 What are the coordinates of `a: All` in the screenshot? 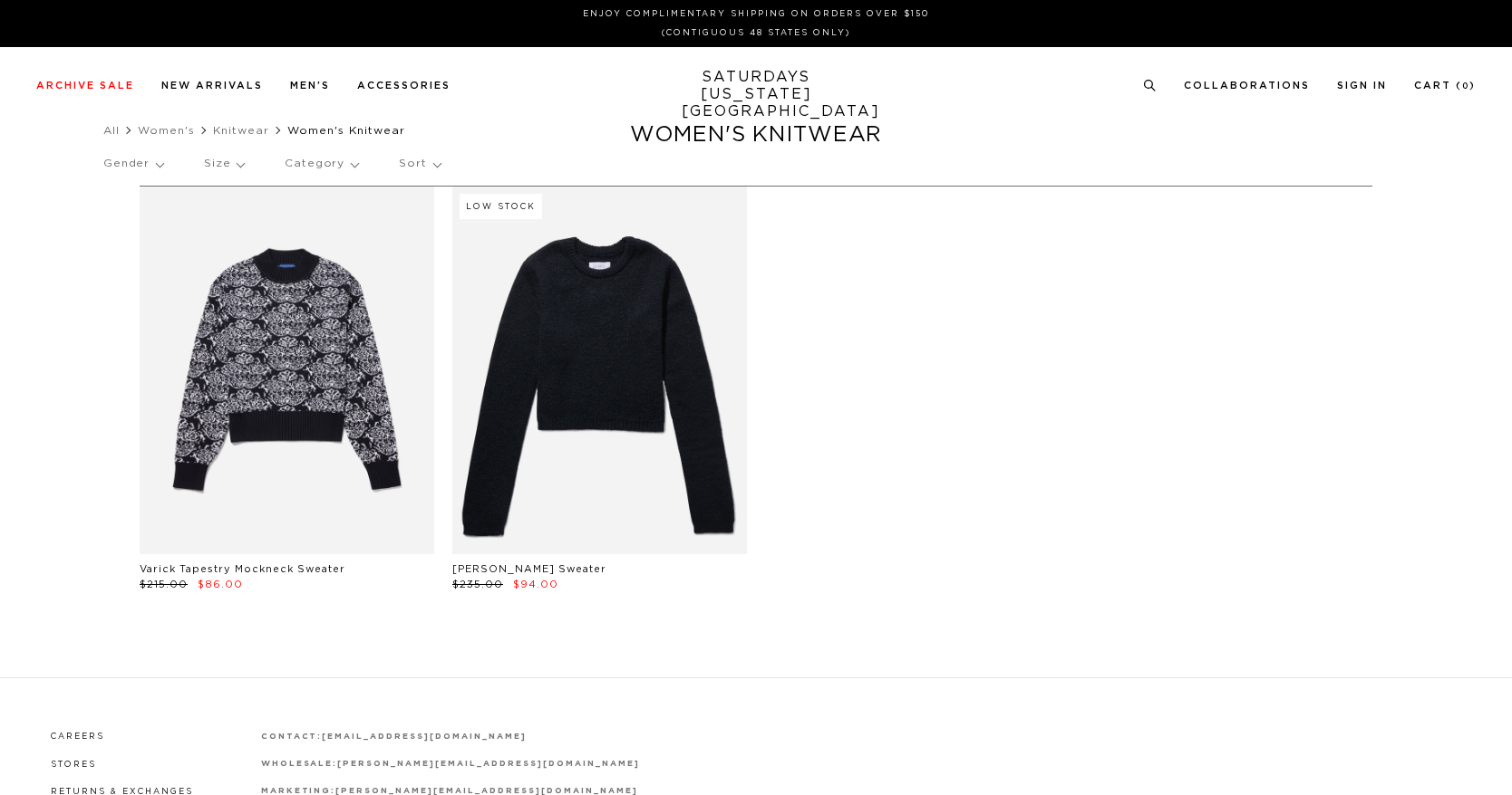 It's located at (111, 131).